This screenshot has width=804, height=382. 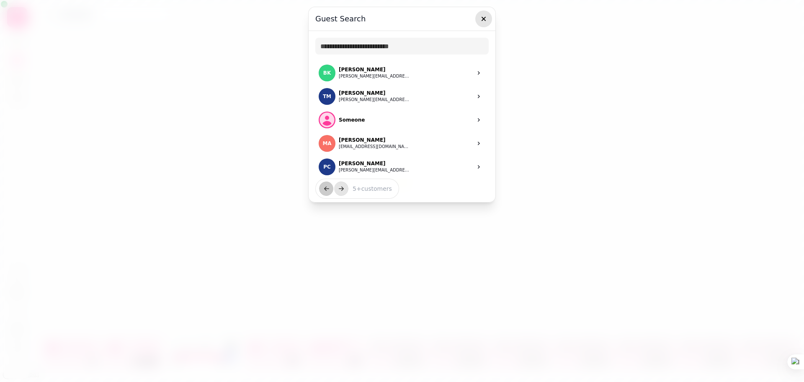 What do you see at coordinates (326, 188) in the screenshot?
I see `button: back` at bounding box center [326, 188].